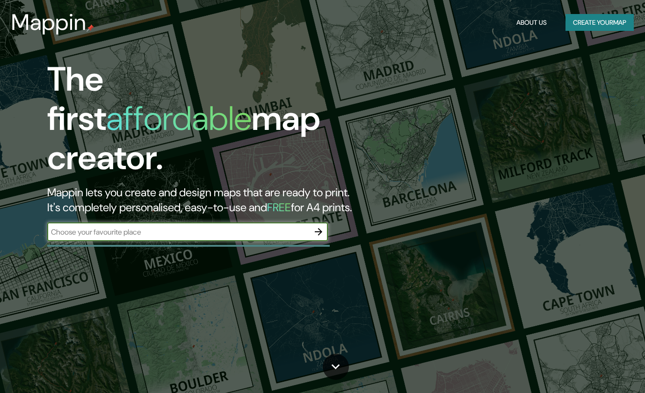 The height and width of the screenshot is (393, 645). What do you see at coordinates (599, 22) in the screenshot?
I see `button: Create yourmap` at bounding box center [599, 22].